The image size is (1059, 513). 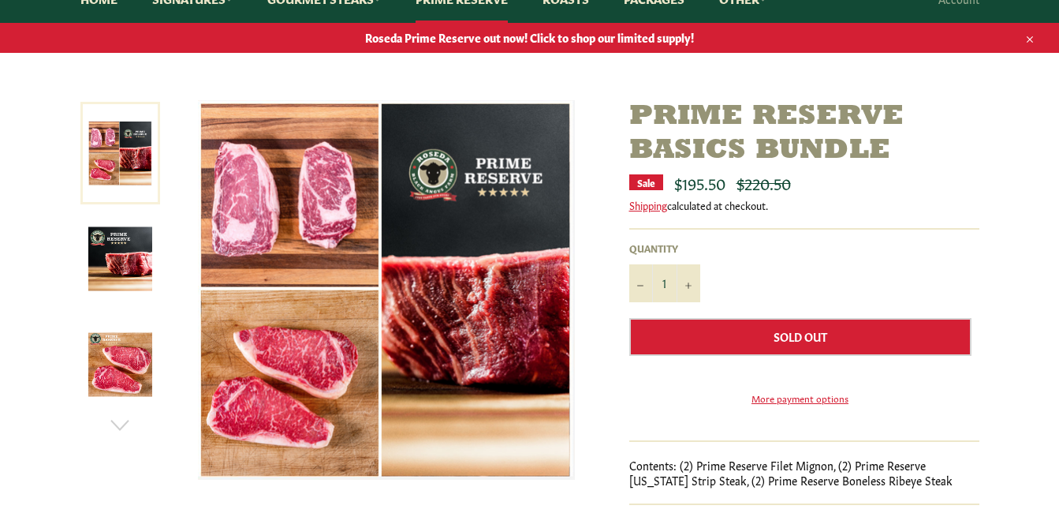 I want to click on button: Sold Out, so click(x=801, y=337).